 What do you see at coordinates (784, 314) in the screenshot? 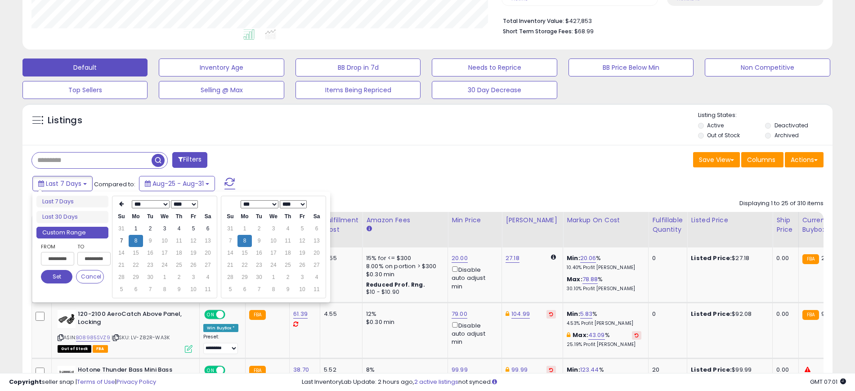
I see `div: 0.00` at bounding box center [784, 314].